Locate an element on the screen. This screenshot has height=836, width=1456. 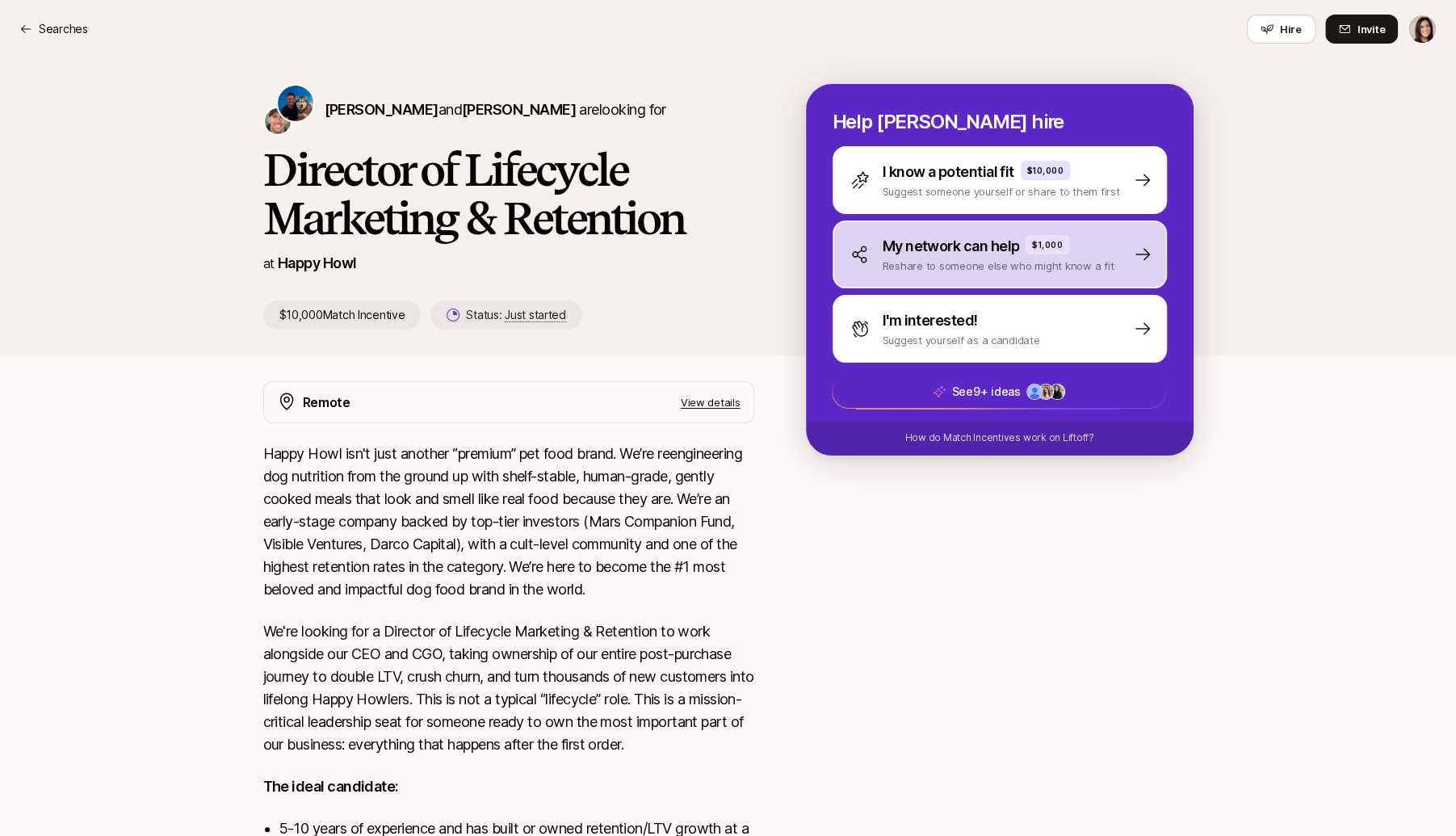
p: Searches is located at coordinates (63, 29).